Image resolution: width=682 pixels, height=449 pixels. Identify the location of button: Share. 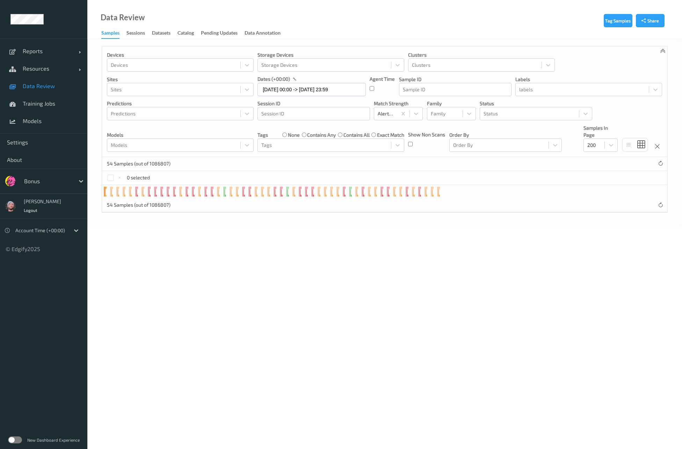
(651, 21).